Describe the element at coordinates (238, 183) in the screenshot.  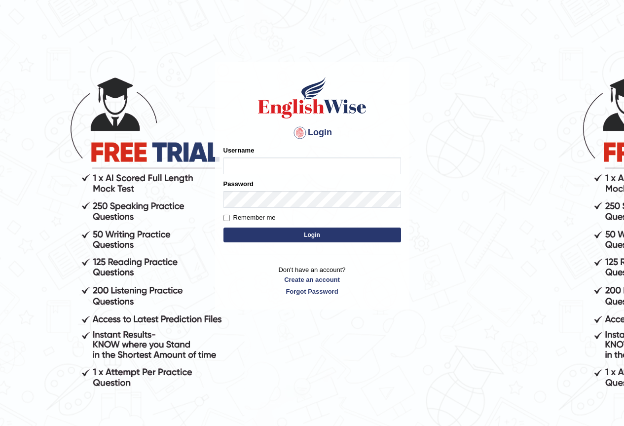
I see `label: Password` at that location.